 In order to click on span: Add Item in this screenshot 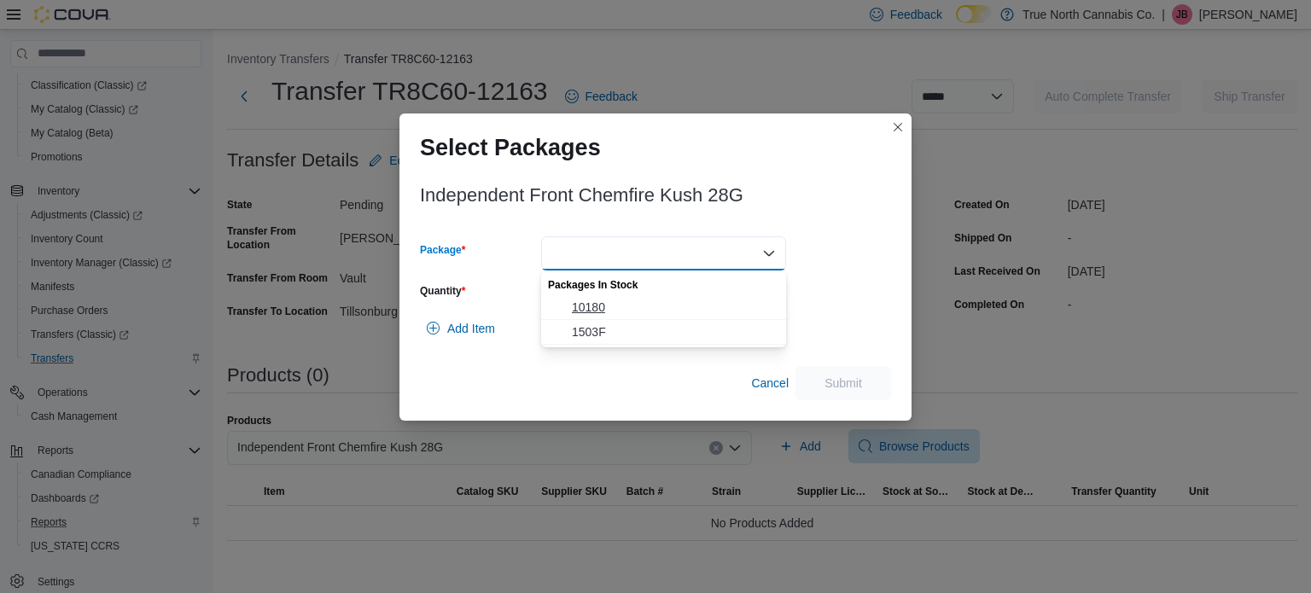, I will do `click(471, 329)`.